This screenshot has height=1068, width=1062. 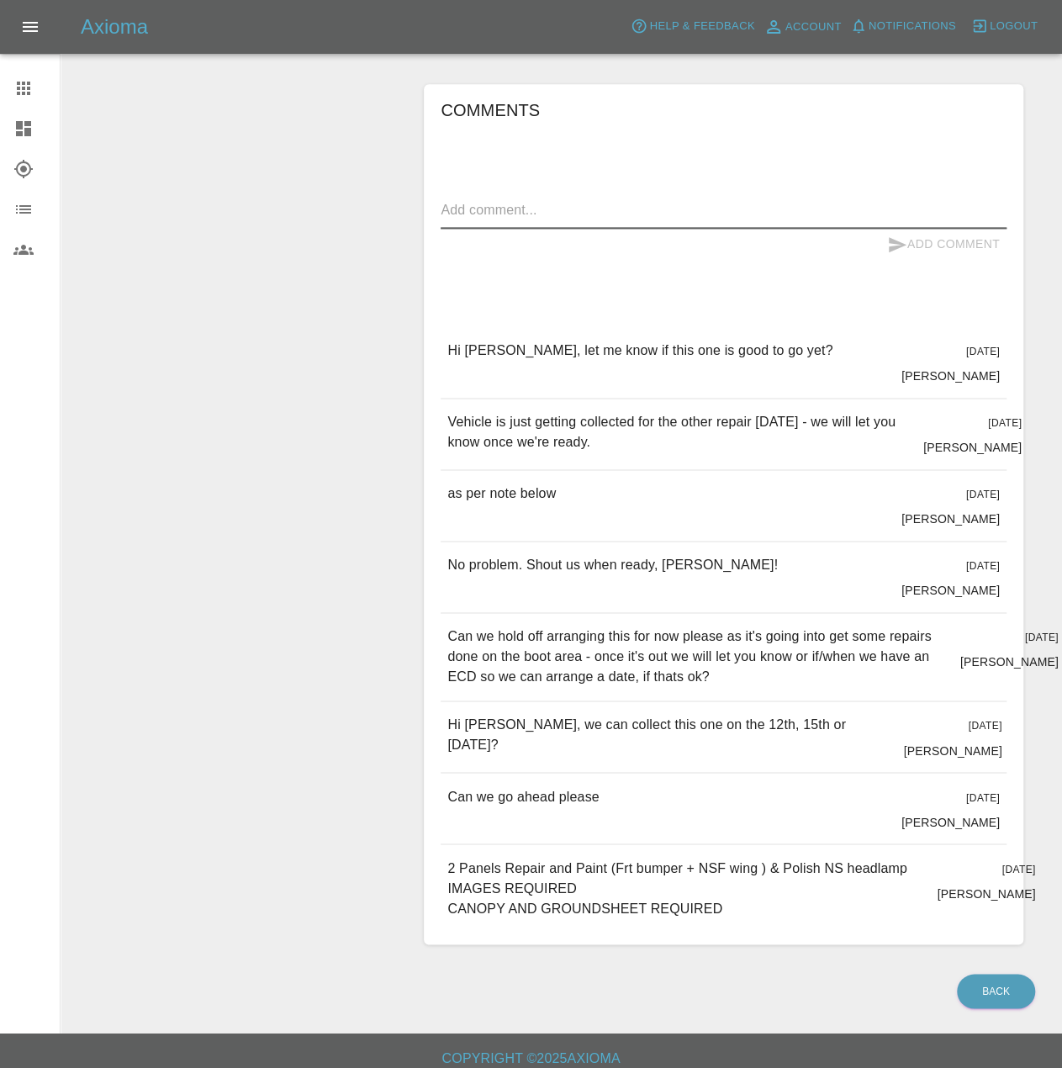 I want to click on span: Logout, so click(x=1013, y=26).